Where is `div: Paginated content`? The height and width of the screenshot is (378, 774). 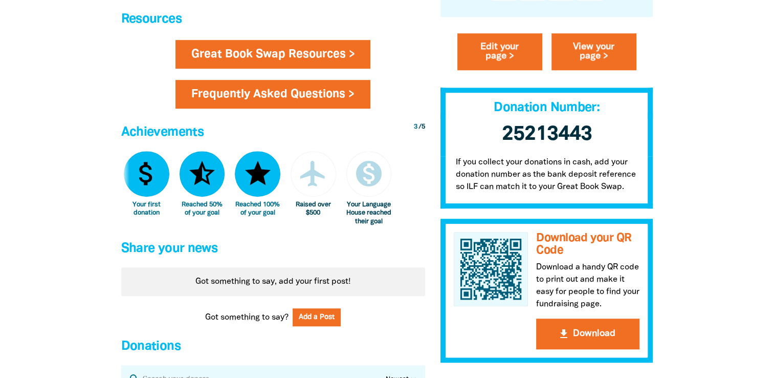
div: Paginated content is located at coordinates (273, 282).